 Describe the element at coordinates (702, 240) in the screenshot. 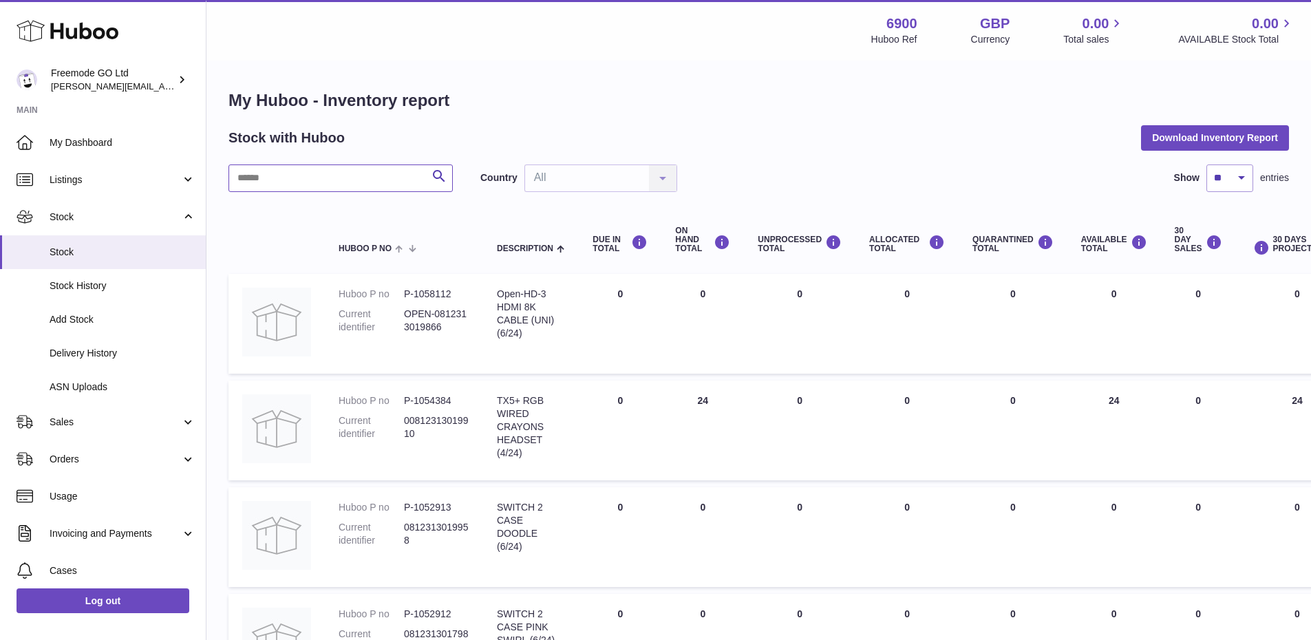

I see `div: ON HAND Total` at that location.